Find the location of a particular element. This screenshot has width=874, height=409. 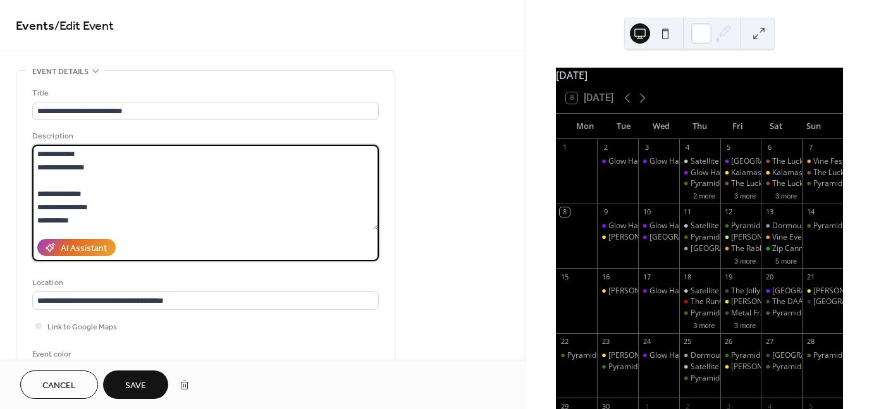

div: 28 is located at coordinates (811, 342).